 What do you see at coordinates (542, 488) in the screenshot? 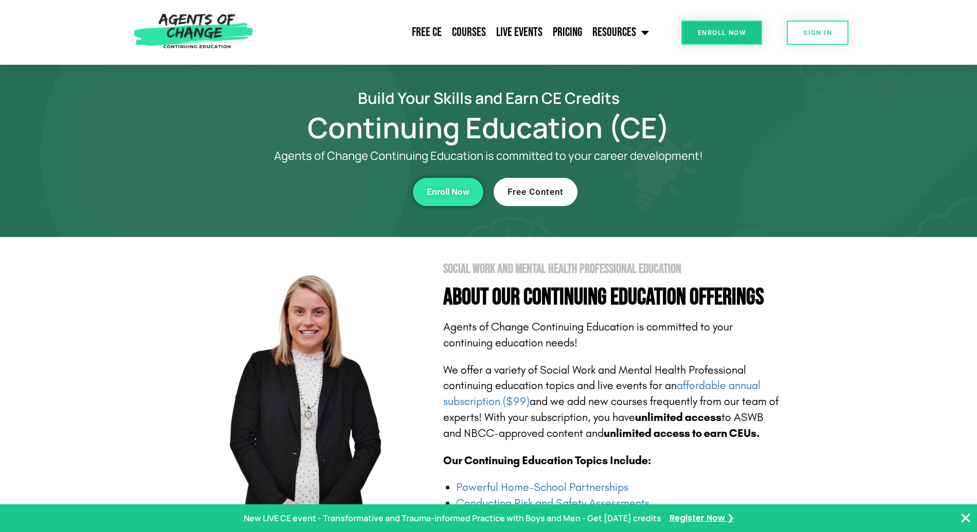
I see `a: Powerful Home-School Partnerships` at bounding box center [542, 488].